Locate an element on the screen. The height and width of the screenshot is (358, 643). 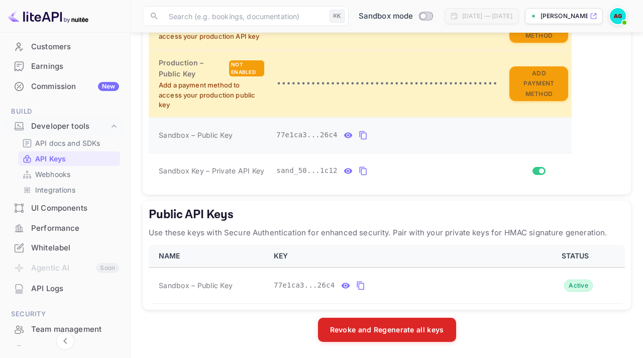
table: public api keys table is located at coordinates (387, 274).